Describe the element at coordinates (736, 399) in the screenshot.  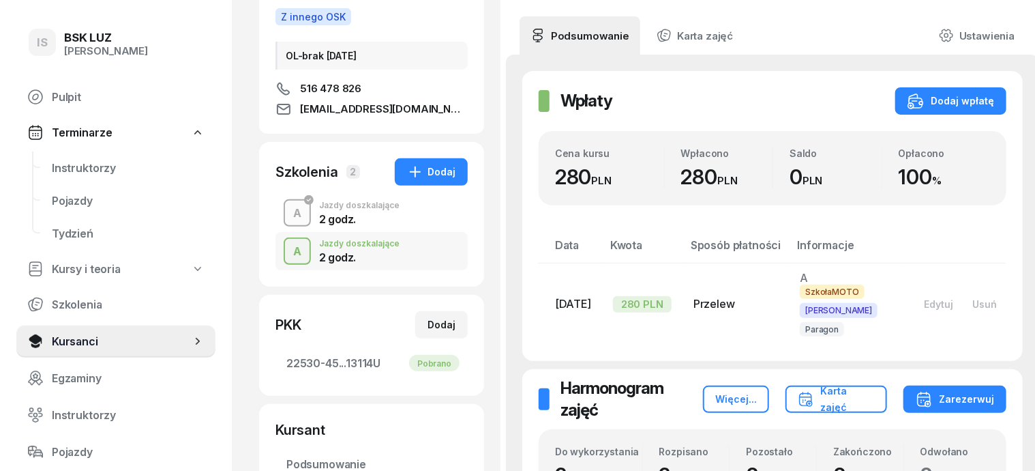
I see `button: Więcej...` at that location.